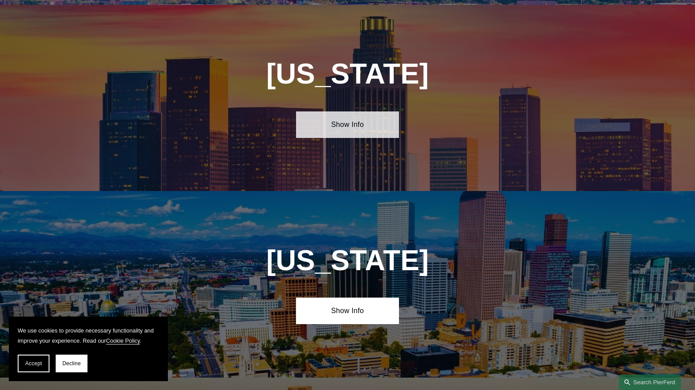 The height and width of the screenshot is (390, 695). What do you see at coordinates (650, 382) in the screenshot?
I see `a: Search this site` at bounding box center [650, 382].